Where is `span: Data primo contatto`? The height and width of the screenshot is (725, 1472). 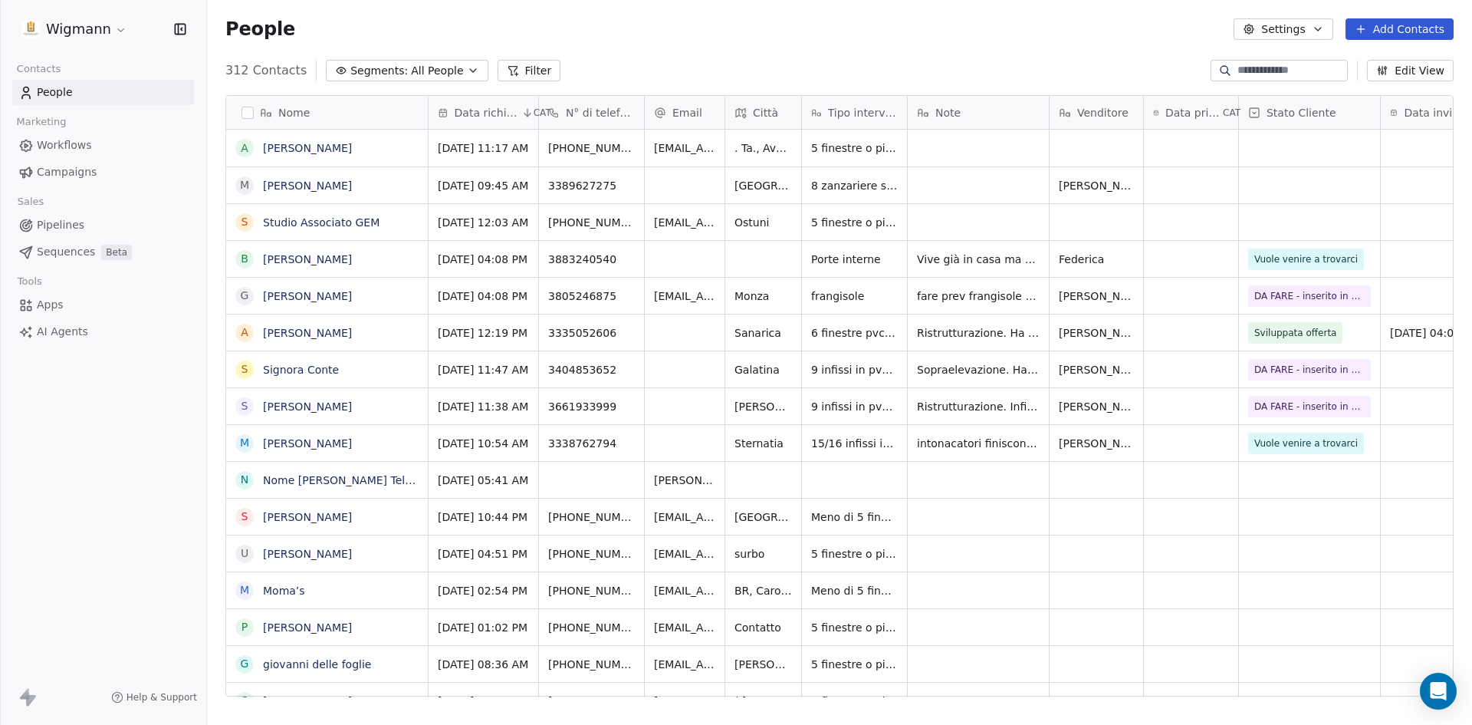 span: Data primo contatto is located at coordinates (1192, 113).